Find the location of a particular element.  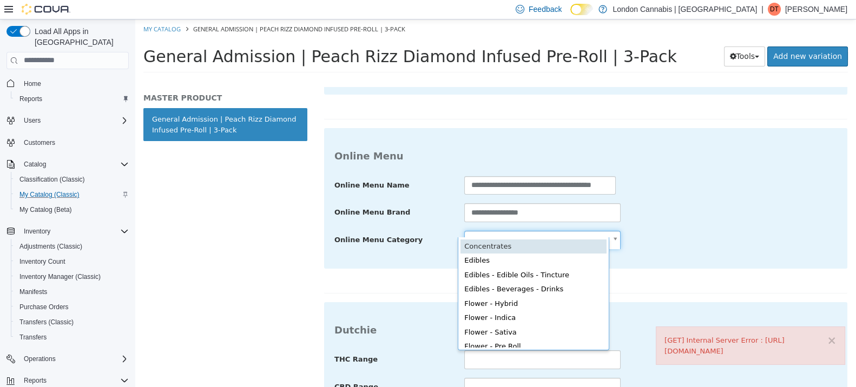

a: Inventory Manager (Classic) is located at coordinates (60, 277).